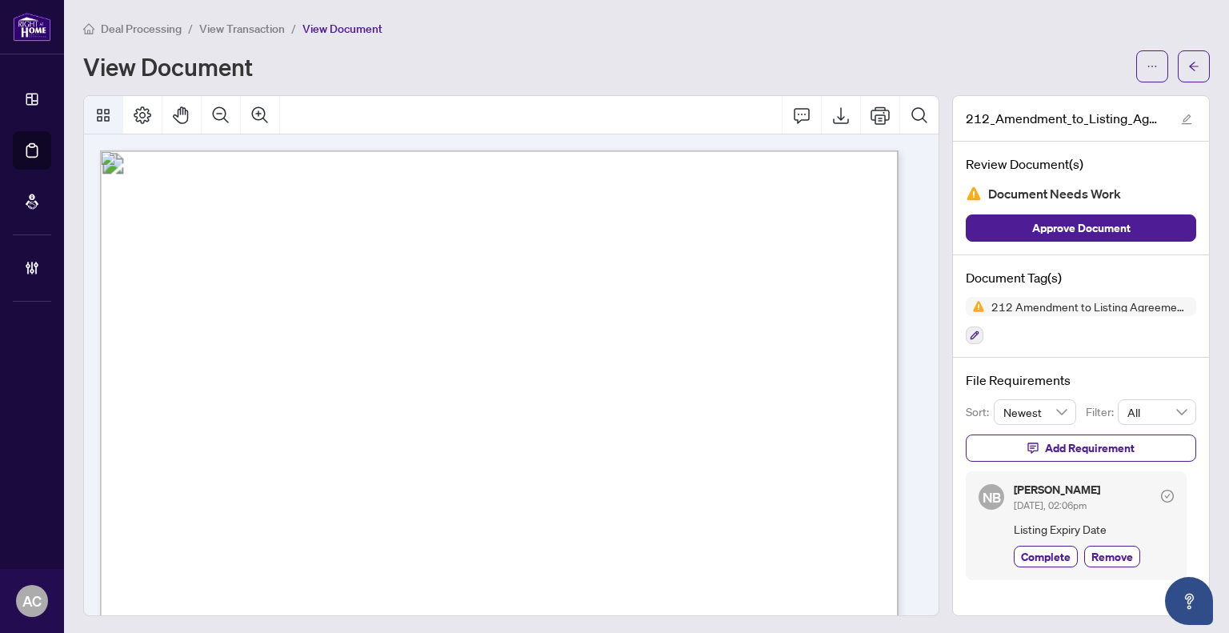  Describe the element at coordinates (168, 66) in the screenshot. I see `h1: View Document` at that location.